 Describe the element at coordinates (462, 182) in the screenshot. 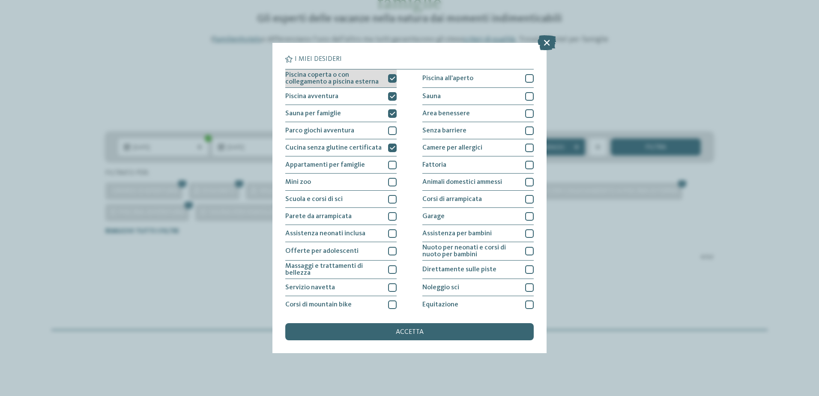

I see `span: Animali domestici ammessi` at that location.